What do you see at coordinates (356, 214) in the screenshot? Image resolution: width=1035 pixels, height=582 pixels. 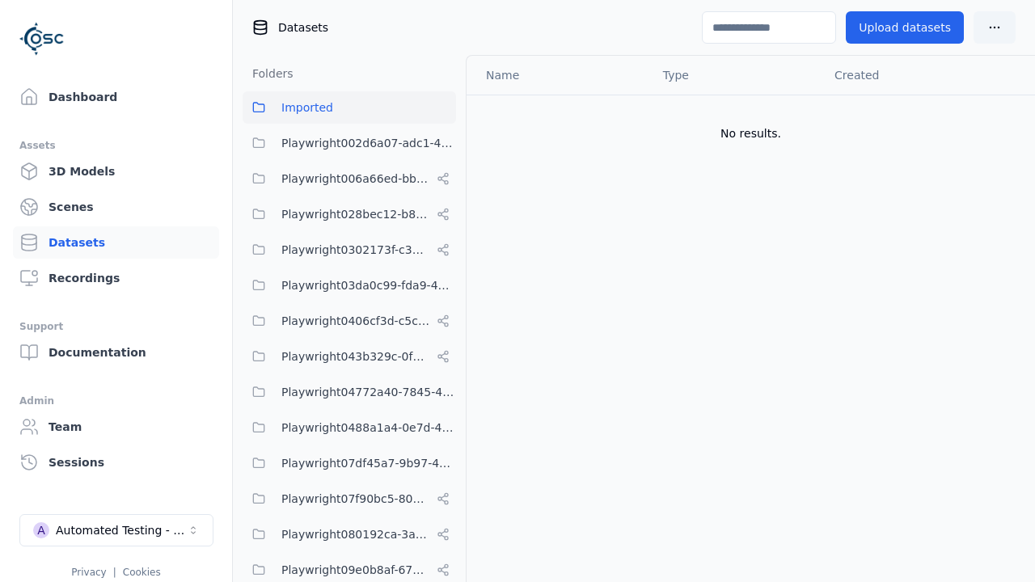 I see `span: Playwright028bec12-b853-4041-8716-f34111cdbd0b` at bounding box center [356, 214].